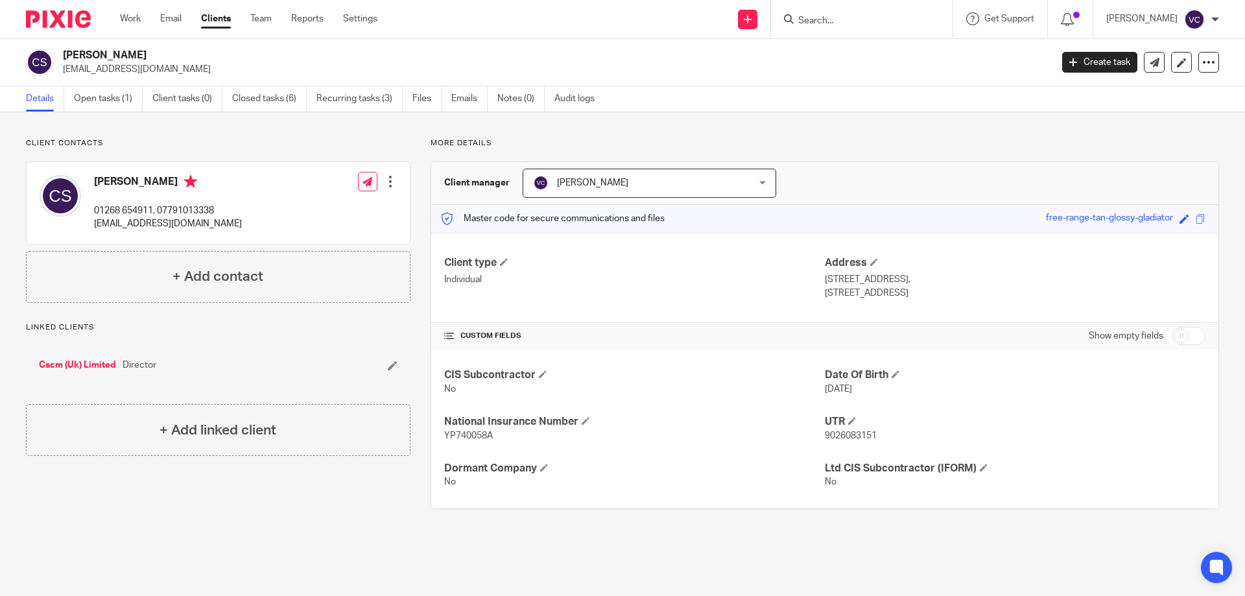 This screenshot has height=596, width=1245. I want to click on h4: Dormant Company, so click(634, 468).